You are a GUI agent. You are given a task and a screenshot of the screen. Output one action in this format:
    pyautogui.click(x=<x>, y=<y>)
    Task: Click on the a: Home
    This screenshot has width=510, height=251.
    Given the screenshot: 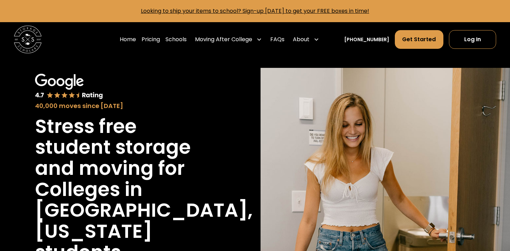 What is the action you would take?
    pyautogui.click(x=128, y=40)
    